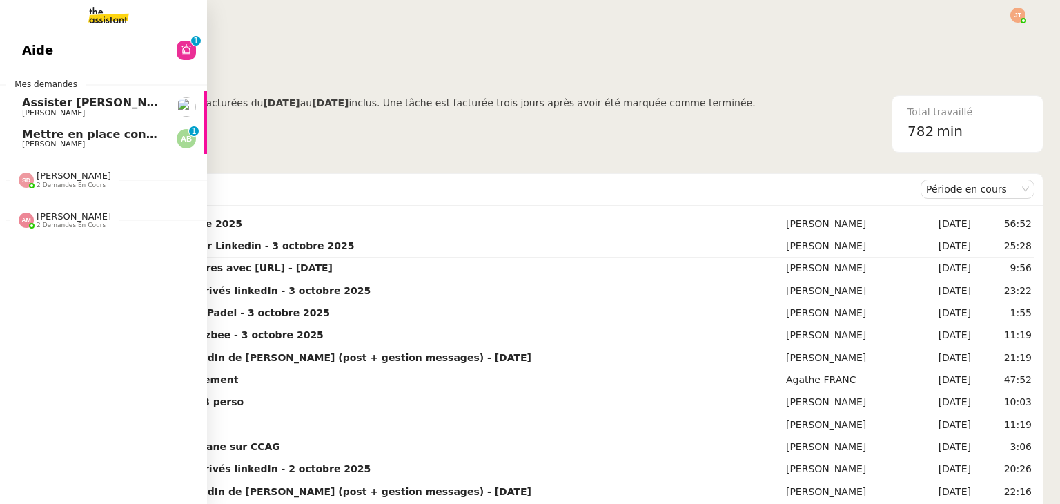 The width and height of the screenshot is (1060, 504). I want to click on td: 1:55, so click(1004, 313).